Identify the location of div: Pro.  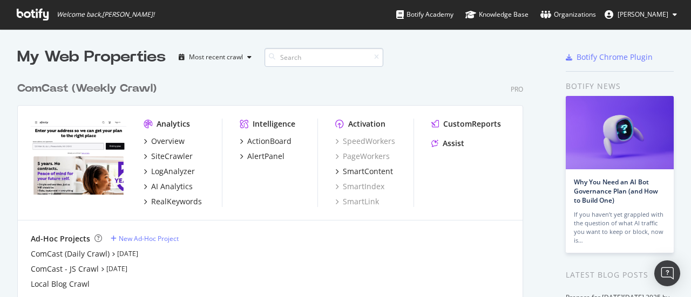
(517, 89).